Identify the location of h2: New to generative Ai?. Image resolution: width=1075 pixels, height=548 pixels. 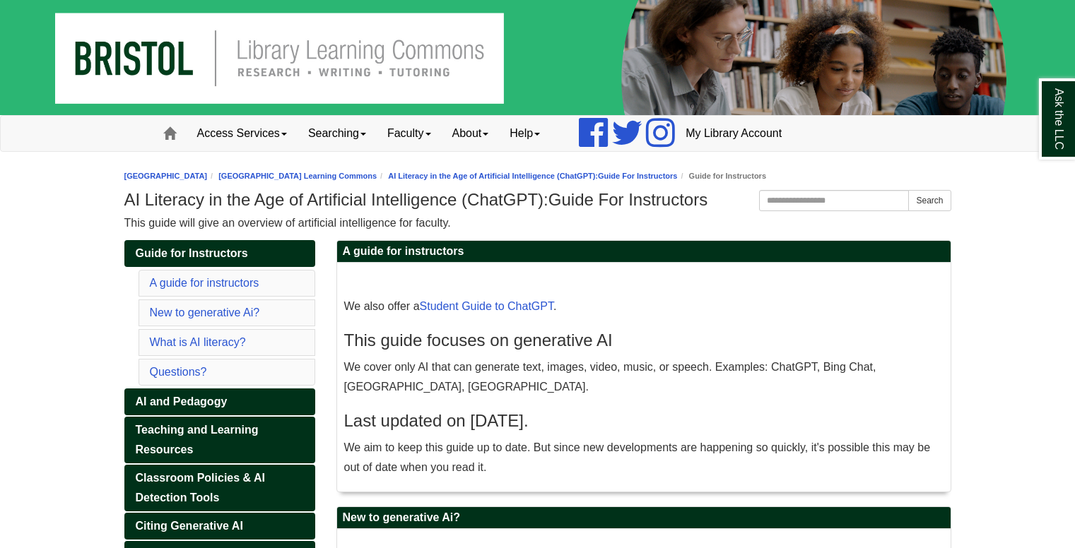
(644, 518).